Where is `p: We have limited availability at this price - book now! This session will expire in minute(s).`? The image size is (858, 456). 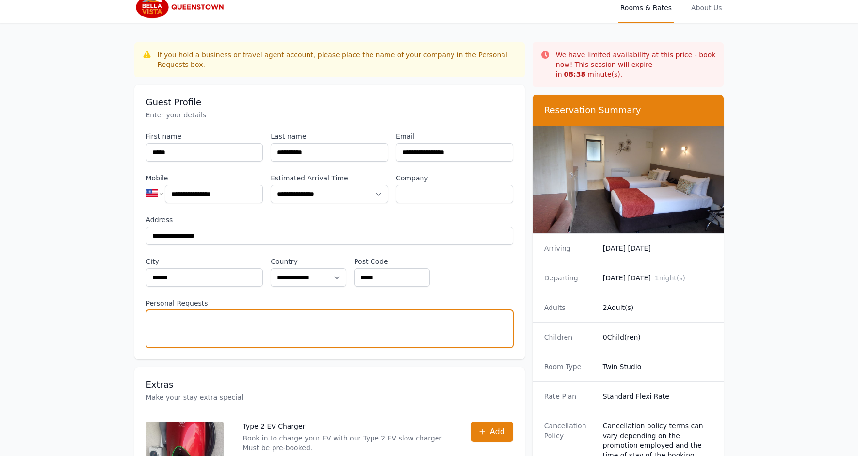
p: We have limited availability at this price - book now! This session will expire in minute(s). is located at coordinates (636, 65).